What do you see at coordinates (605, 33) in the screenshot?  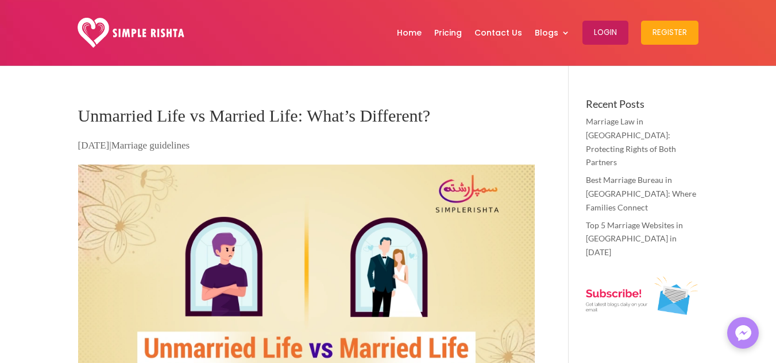 I see `a: Login` at bounding box center [605, 33].